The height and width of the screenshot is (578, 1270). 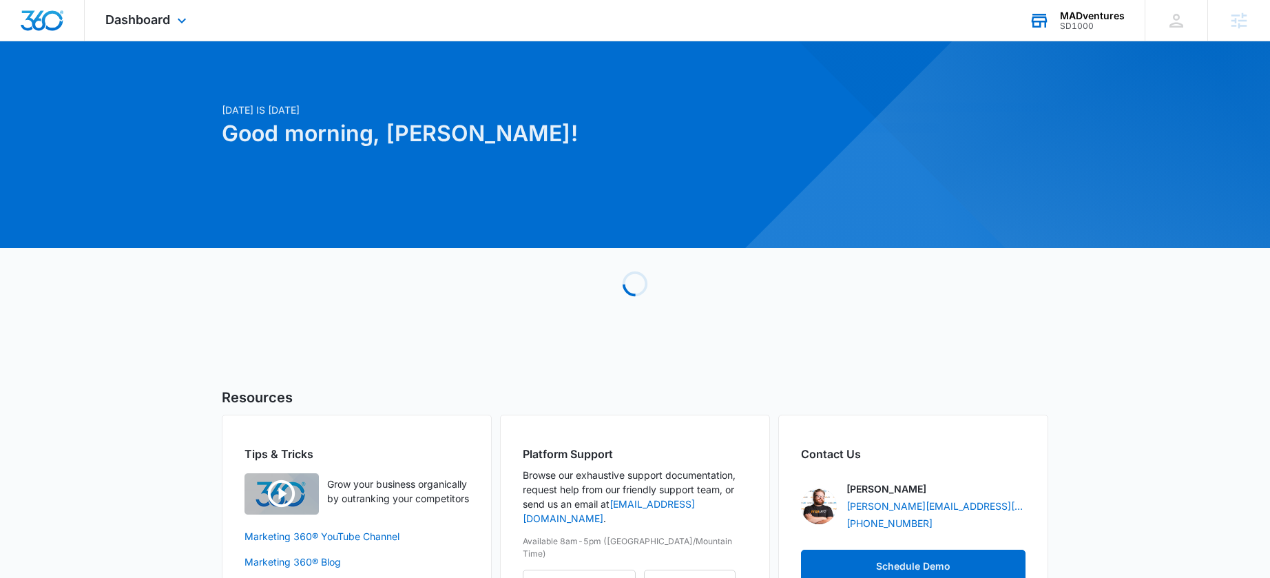 What do you see at coordinates (1093, 16) in the screenshot?
I see `div: account name` at bounding box center [1093, 16].